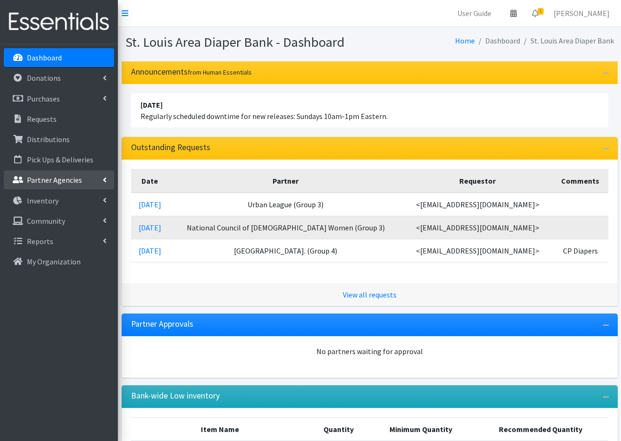 This screenshot has height=441, width=621. I want to click on h3: Outstanding Requests, so click(171, 147).